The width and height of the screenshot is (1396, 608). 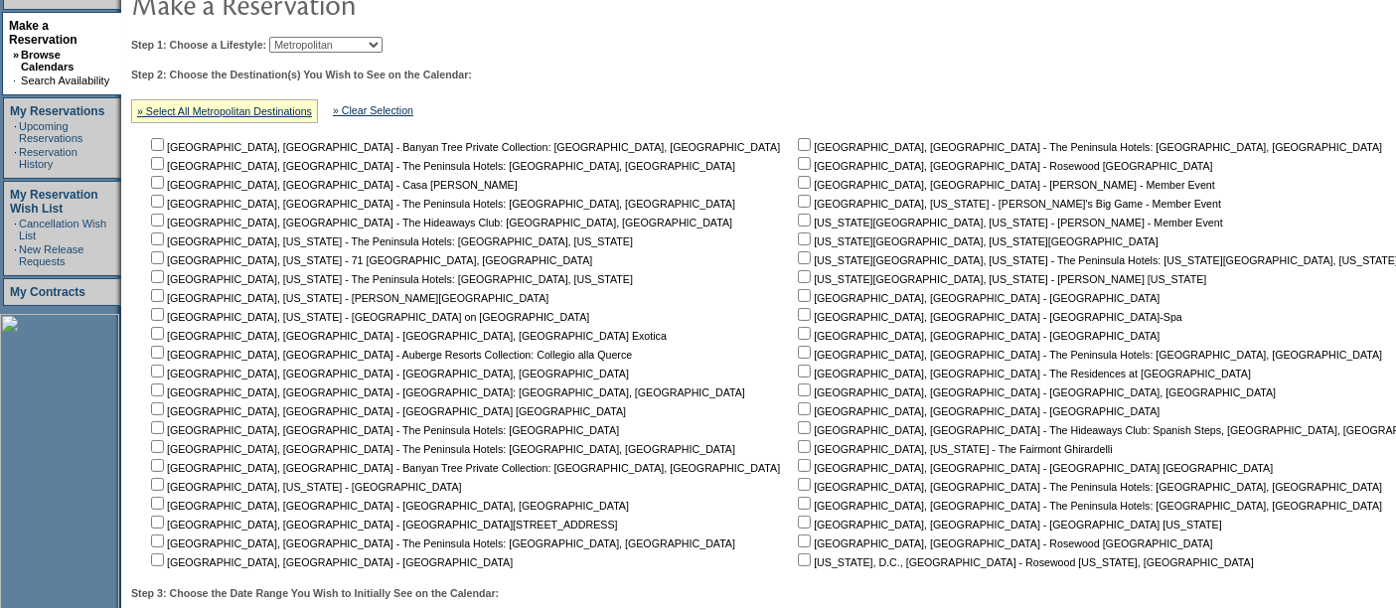 What do you see at coordinates (47, 61) in the screenshot?
I see `a: Browse Calendars` at bounding box center [47, 61].